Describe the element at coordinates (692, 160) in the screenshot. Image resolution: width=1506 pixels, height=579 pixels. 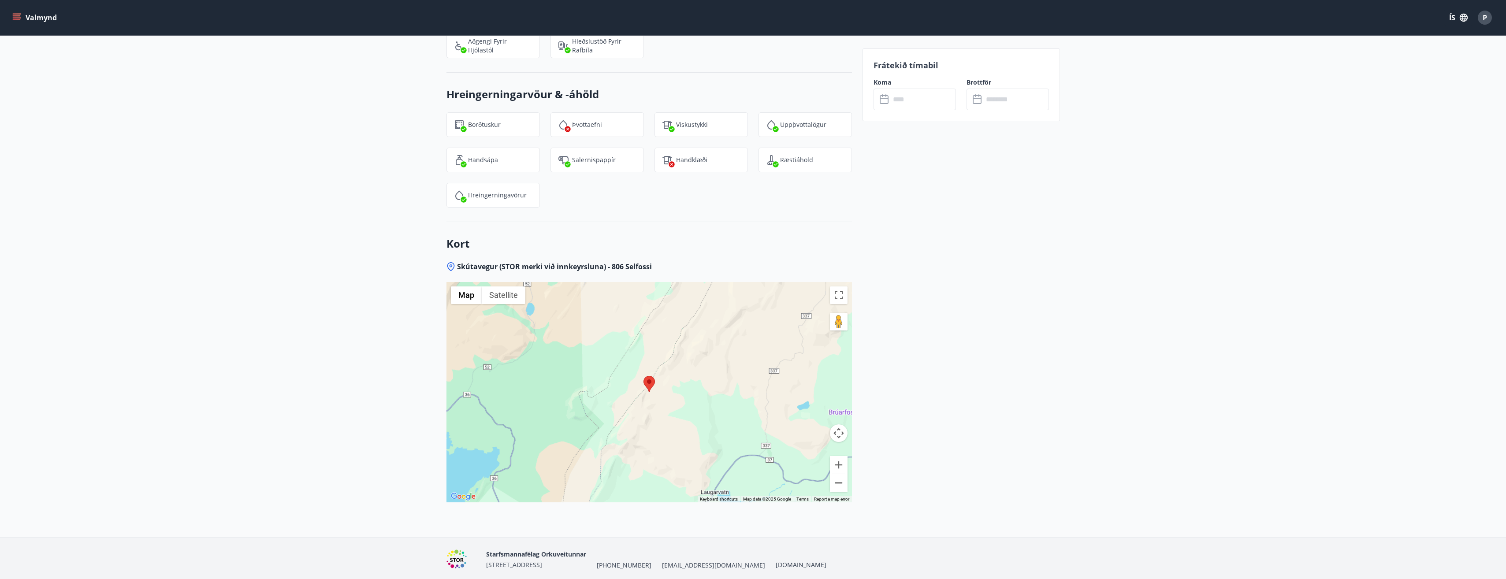
I see `p: Handklæði` at that location.